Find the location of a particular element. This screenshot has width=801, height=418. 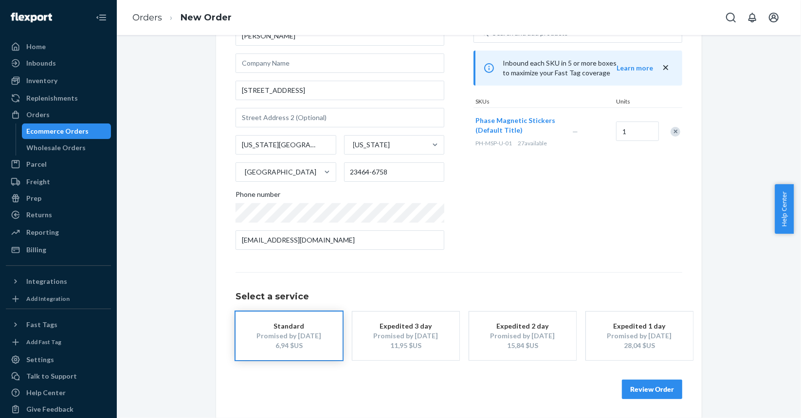

a: New Order is located at coordinates (206, 18).